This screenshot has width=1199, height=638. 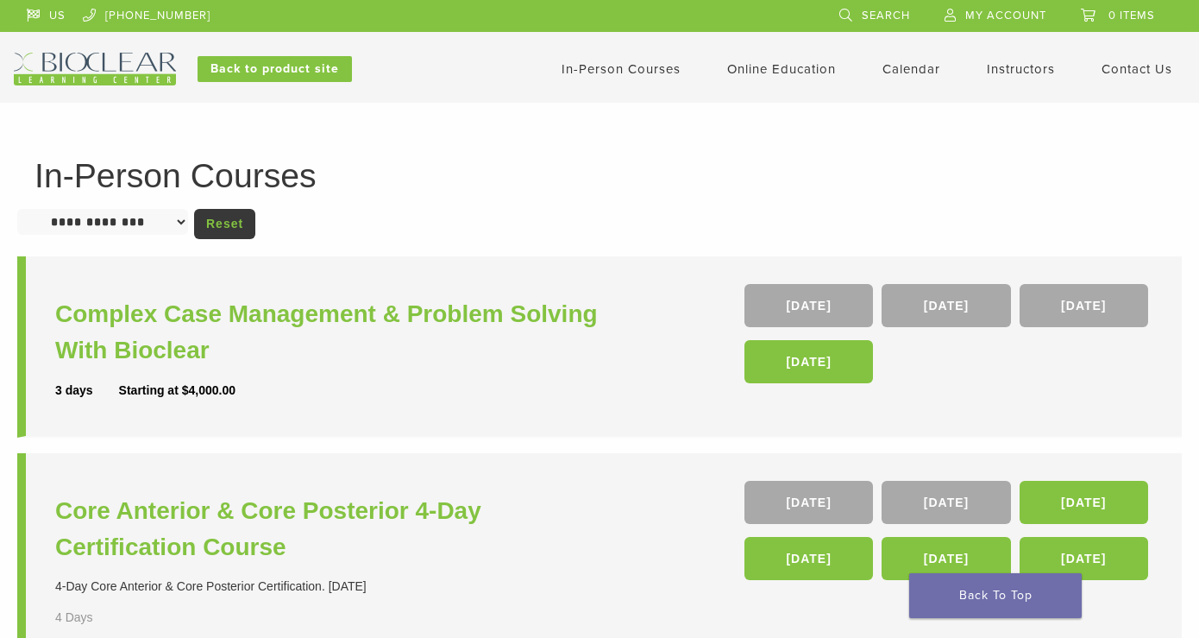 What do you see at coordinates (95, 69) in the screenshot?
I see `img: Bioclear` at bounding box center [95, 69].